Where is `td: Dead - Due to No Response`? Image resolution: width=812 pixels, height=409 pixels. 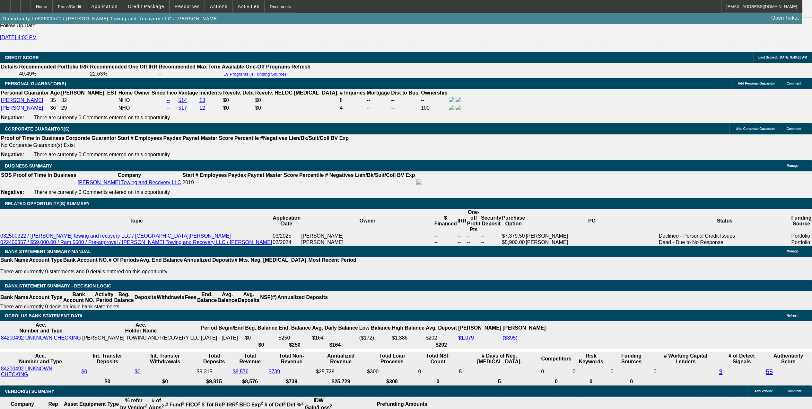
td: Dead - Due to No Response is located at coordinates (725, 242).